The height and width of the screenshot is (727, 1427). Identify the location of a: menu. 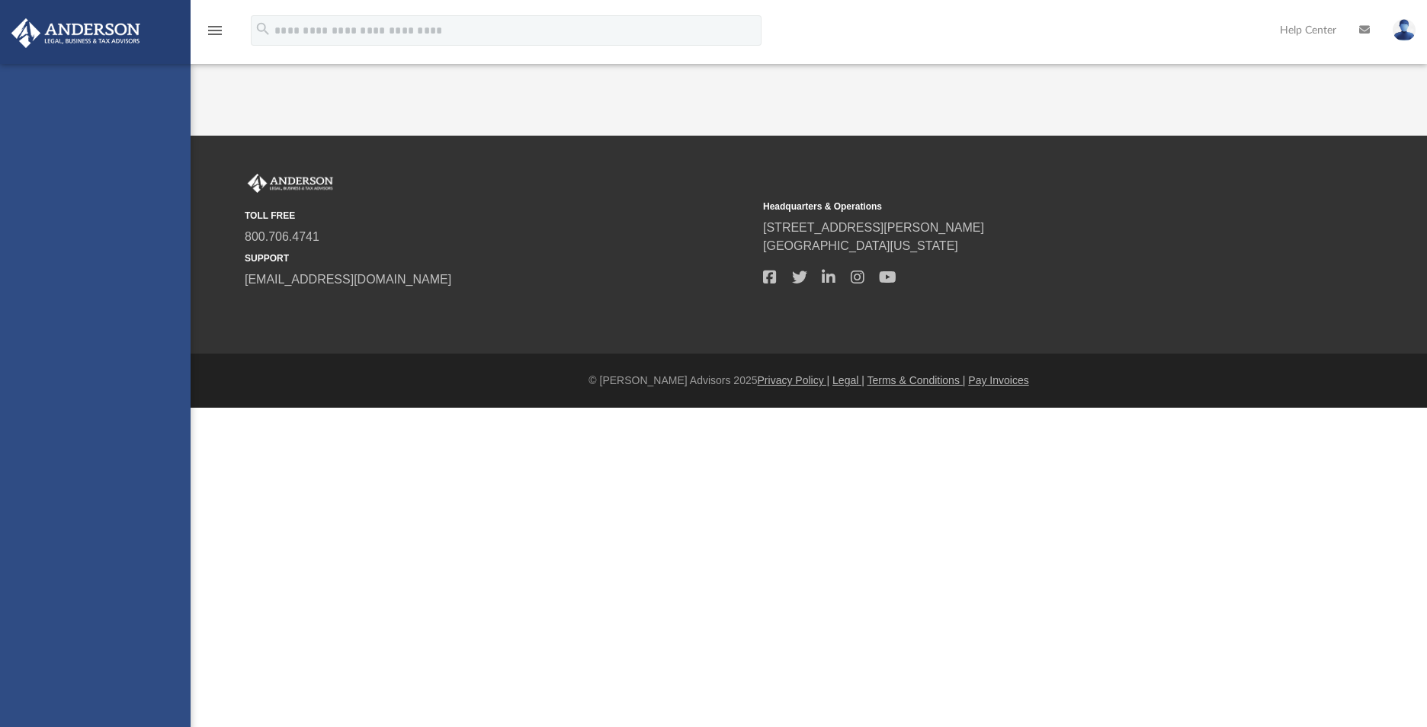
(215, 34).